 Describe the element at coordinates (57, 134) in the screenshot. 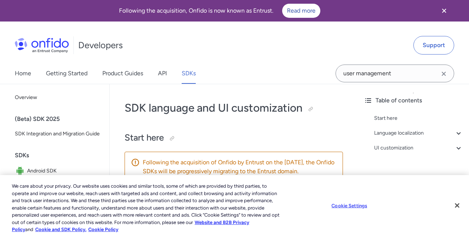

I see `span: SDK Integration and Migration Guide` at that location.